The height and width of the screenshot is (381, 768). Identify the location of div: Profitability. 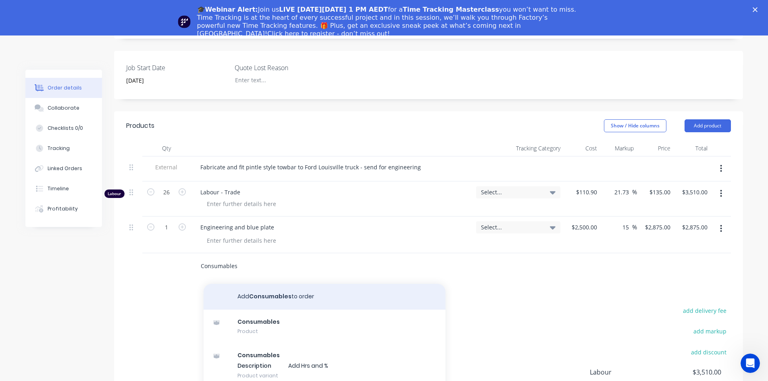
(62, 209).